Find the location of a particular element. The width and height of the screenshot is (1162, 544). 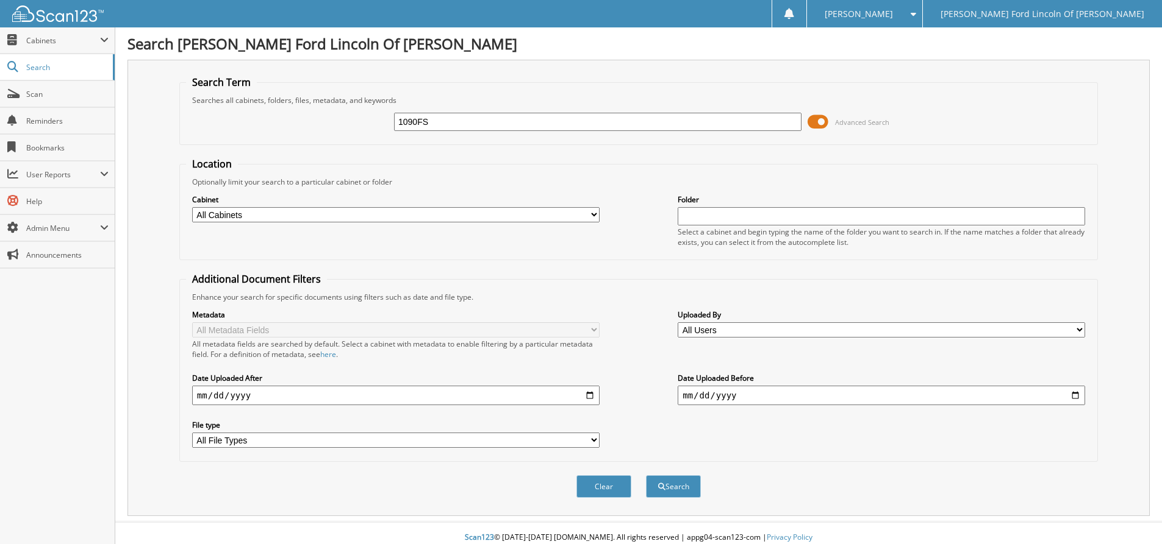

label: Folder is located at coordinates (881, 199).